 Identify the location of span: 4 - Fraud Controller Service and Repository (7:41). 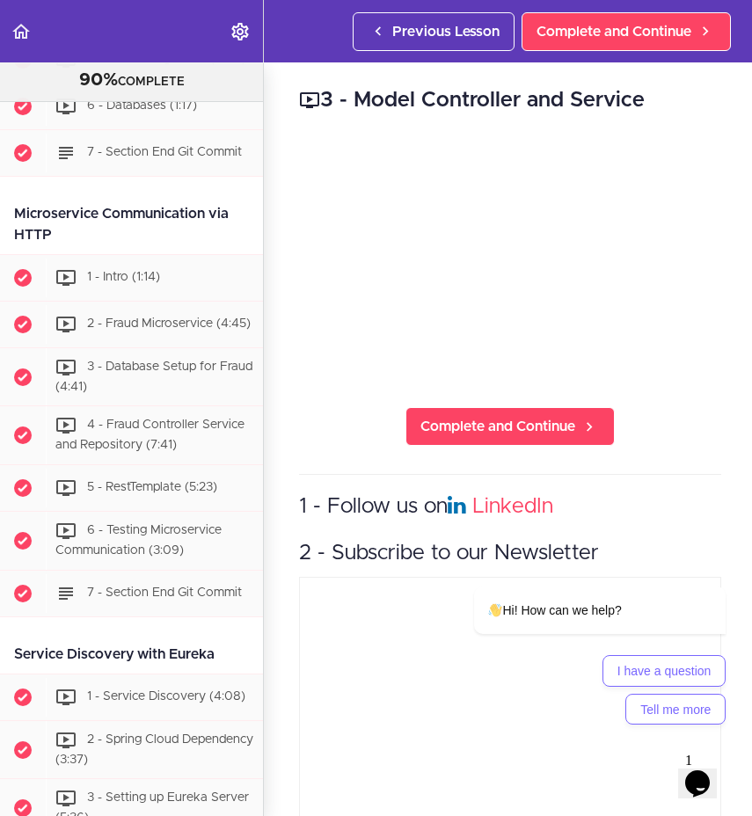
(149, 435).